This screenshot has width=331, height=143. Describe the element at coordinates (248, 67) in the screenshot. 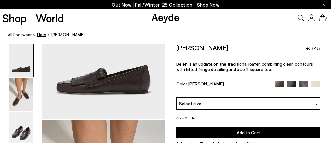

I see `p: Belen is an update on the traditional loafer, combining clean contours with kilted fringe detaili...` at that location.